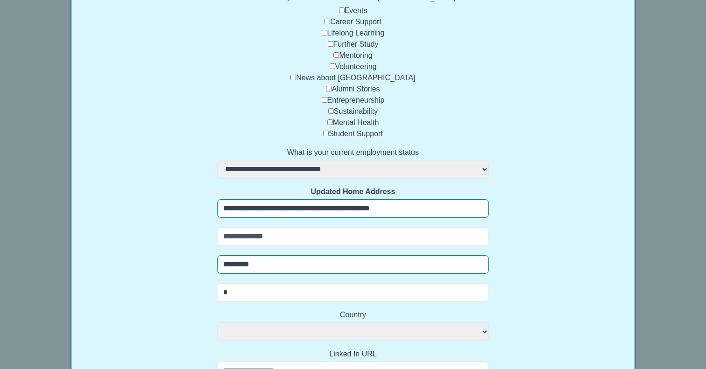  Describe the element at coordinates (356, 122) in the screenshot. I see `label: Mental Health` at that location.